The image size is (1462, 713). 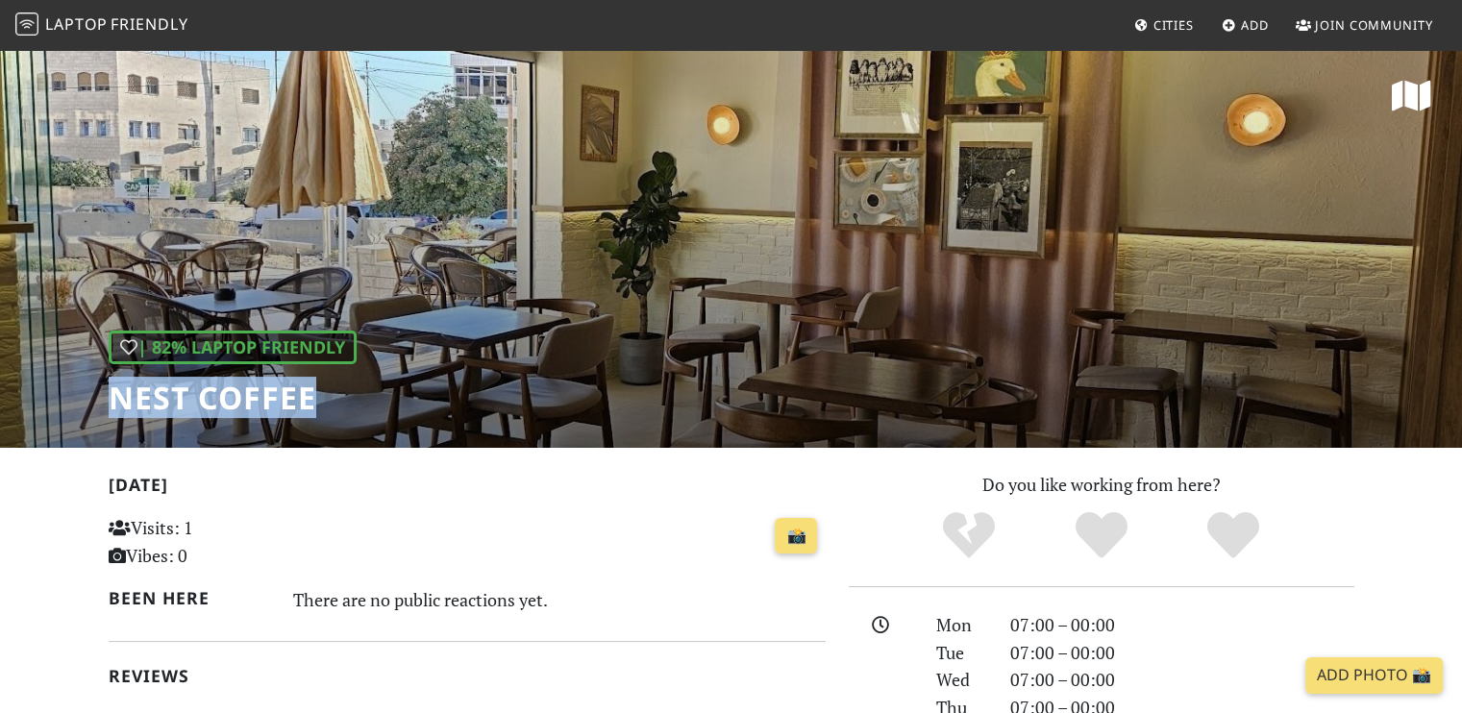 I want to click on p: Visits: 1 Vibes: 0, so click(x=220, y=542).